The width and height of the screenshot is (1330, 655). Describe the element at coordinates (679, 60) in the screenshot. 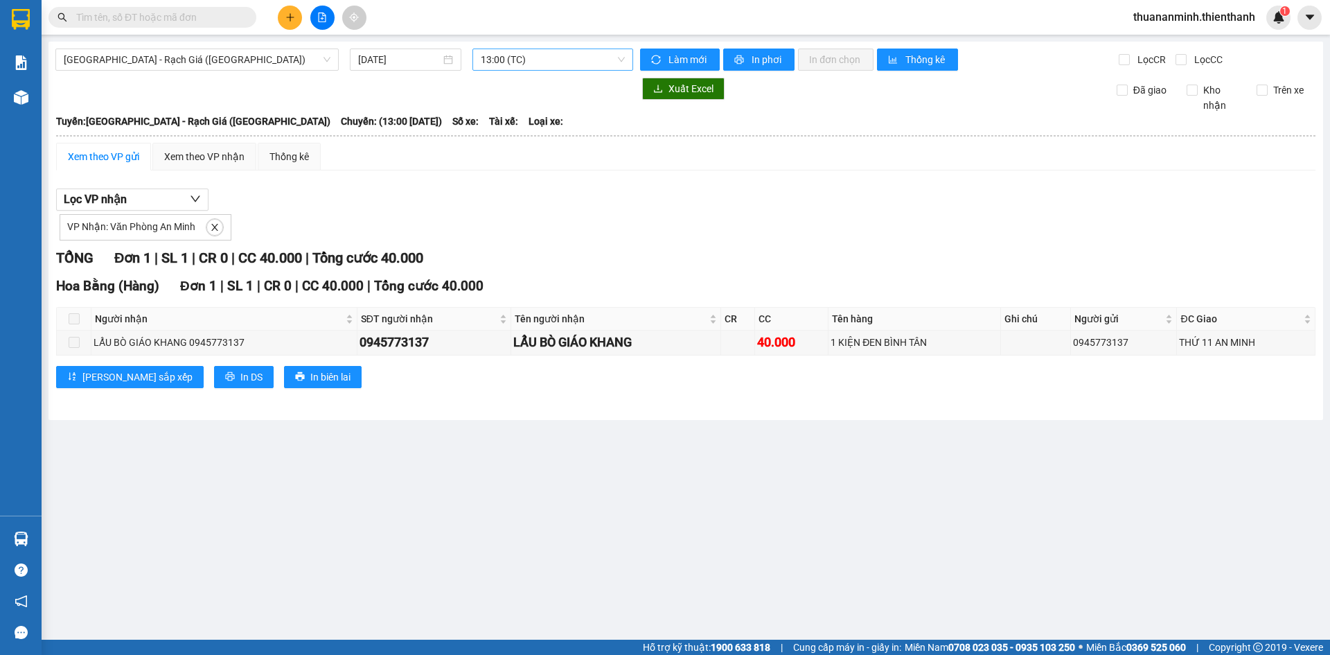

I see `button: syncLàm mới` at that location.